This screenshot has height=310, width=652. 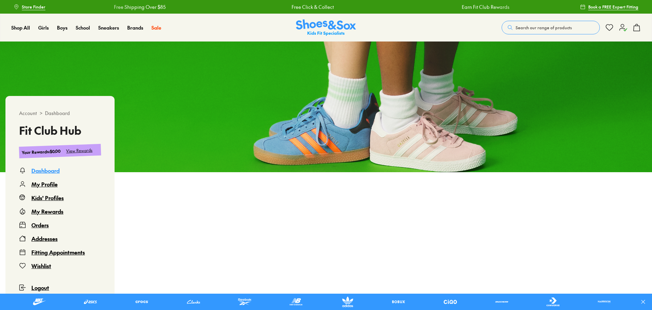 I want to click on a: Orders, so click(x=60, y=225).